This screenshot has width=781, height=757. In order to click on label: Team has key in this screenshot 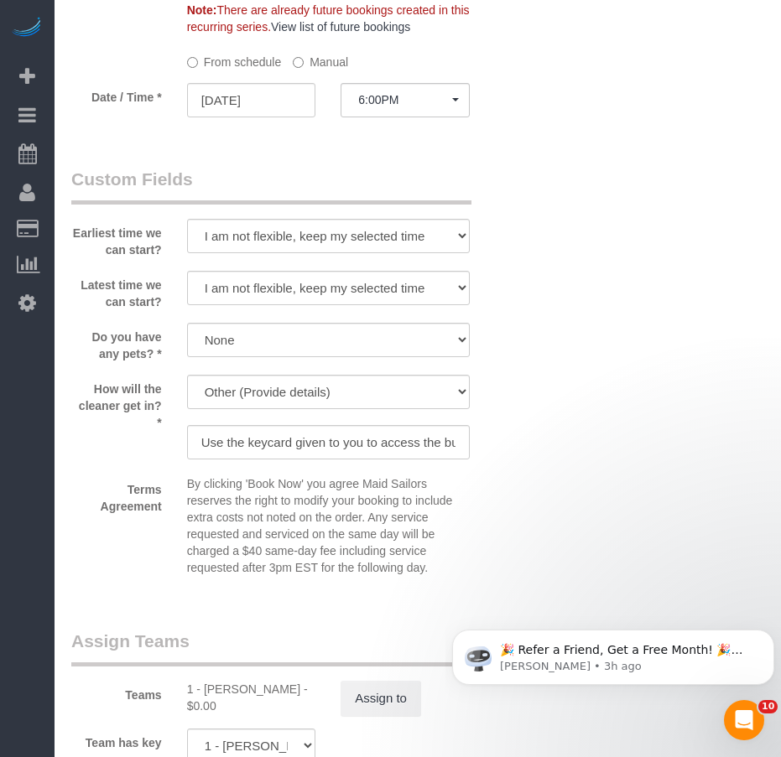, I will do `click(117, 740)`.